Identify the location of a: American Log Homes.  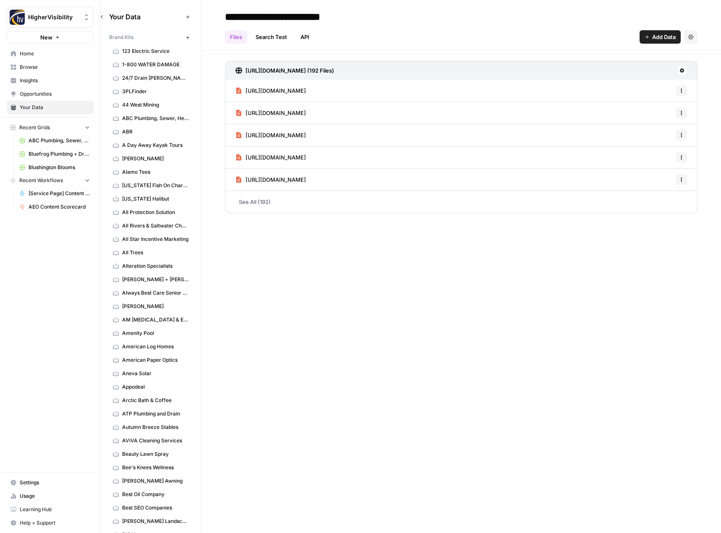
(151, 347).